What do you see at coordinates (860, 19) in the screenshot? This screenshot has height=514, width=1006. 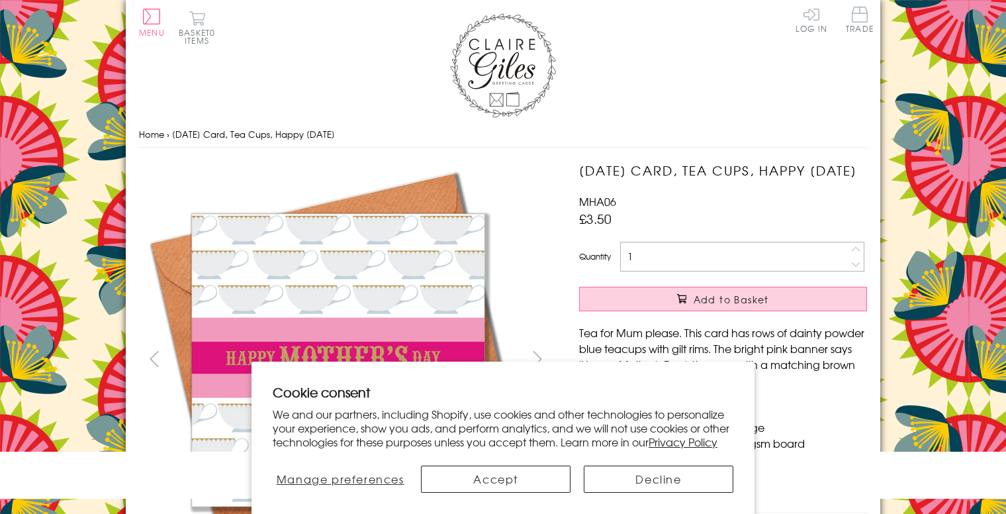 I see `span: Trade` at bounding box center [860, 19].